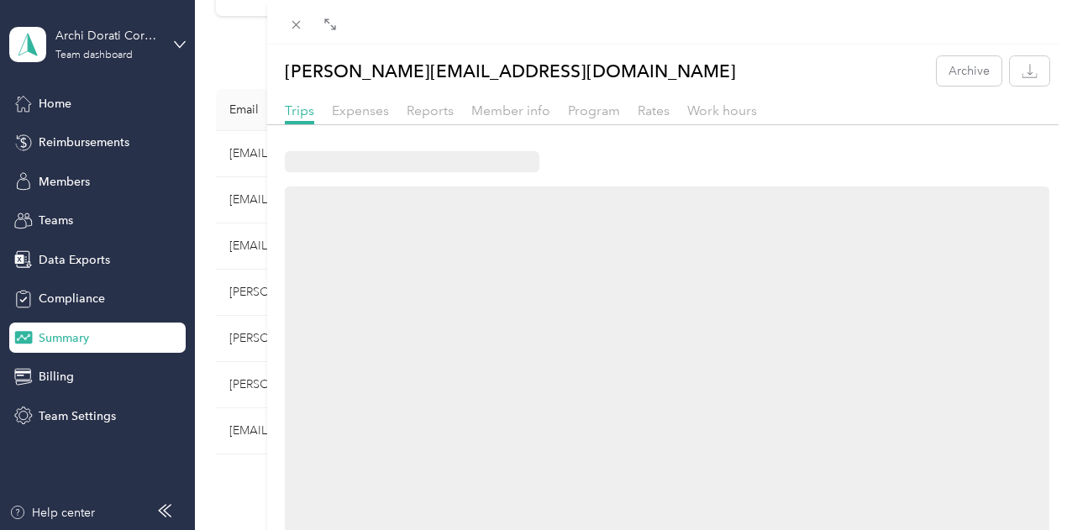 The width and height of the screenshot is (1067, 530). Describe the element at coordinates (360, 110) in the screenshot. I see `span: Expenses` at that location.